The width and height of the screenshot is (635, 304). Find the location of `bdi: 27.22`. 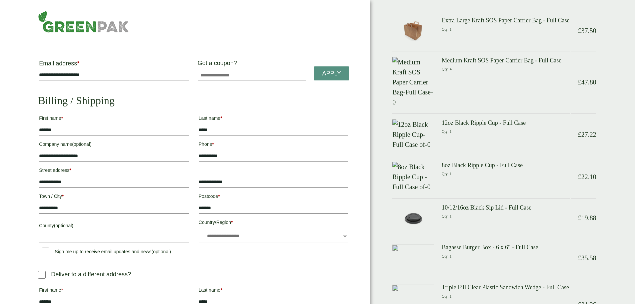

bdi: 27.22 is located at coordinates (587, 134).